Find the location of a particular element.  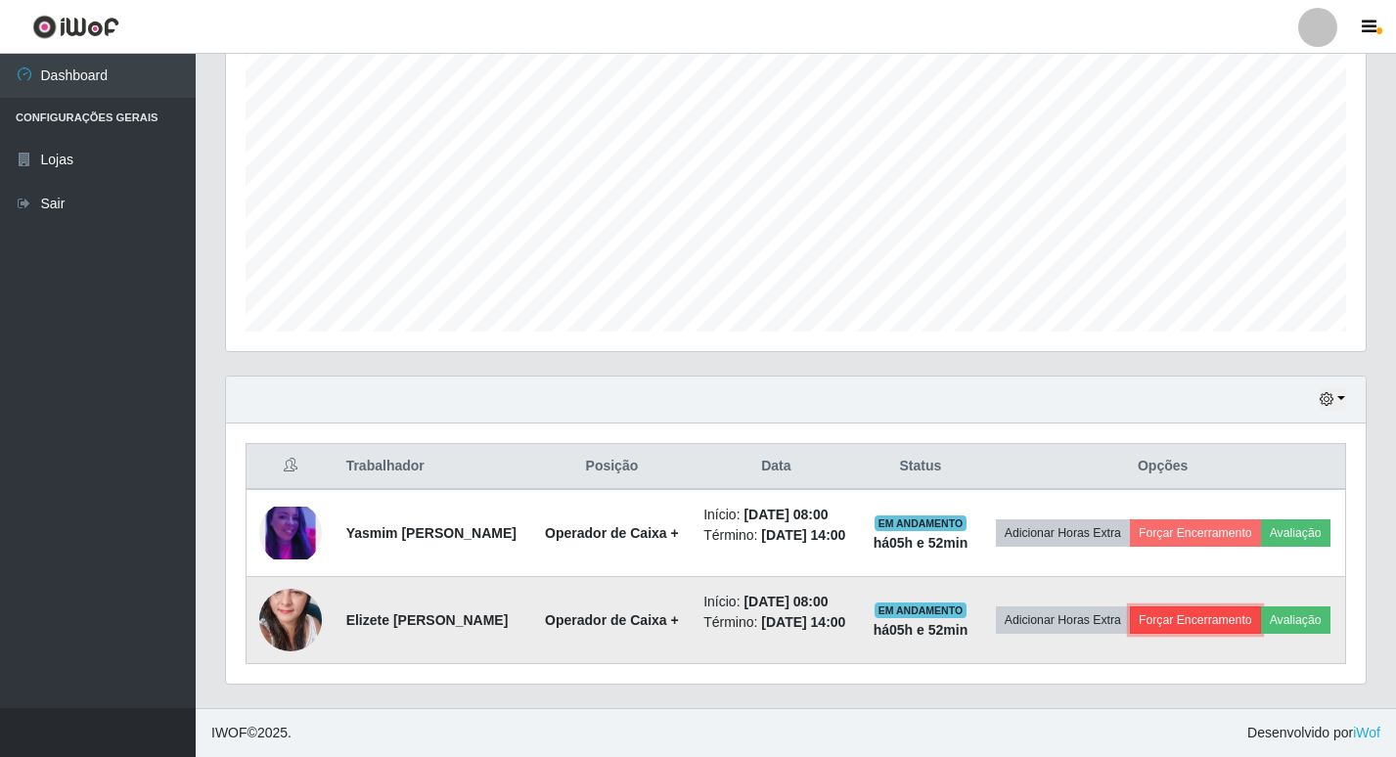

a: iWof is located at coordinates (1366, 733).